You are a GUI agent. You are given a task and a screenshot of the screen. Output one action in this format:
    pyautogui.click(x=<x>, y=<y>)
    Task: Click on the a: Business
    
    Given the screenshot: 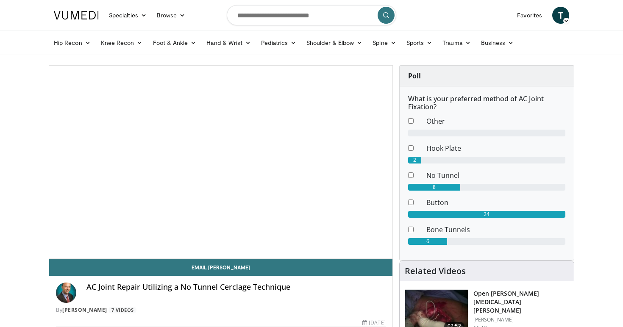 What is the action you would take?
    pyautogui.click(x=498, y=43)
    